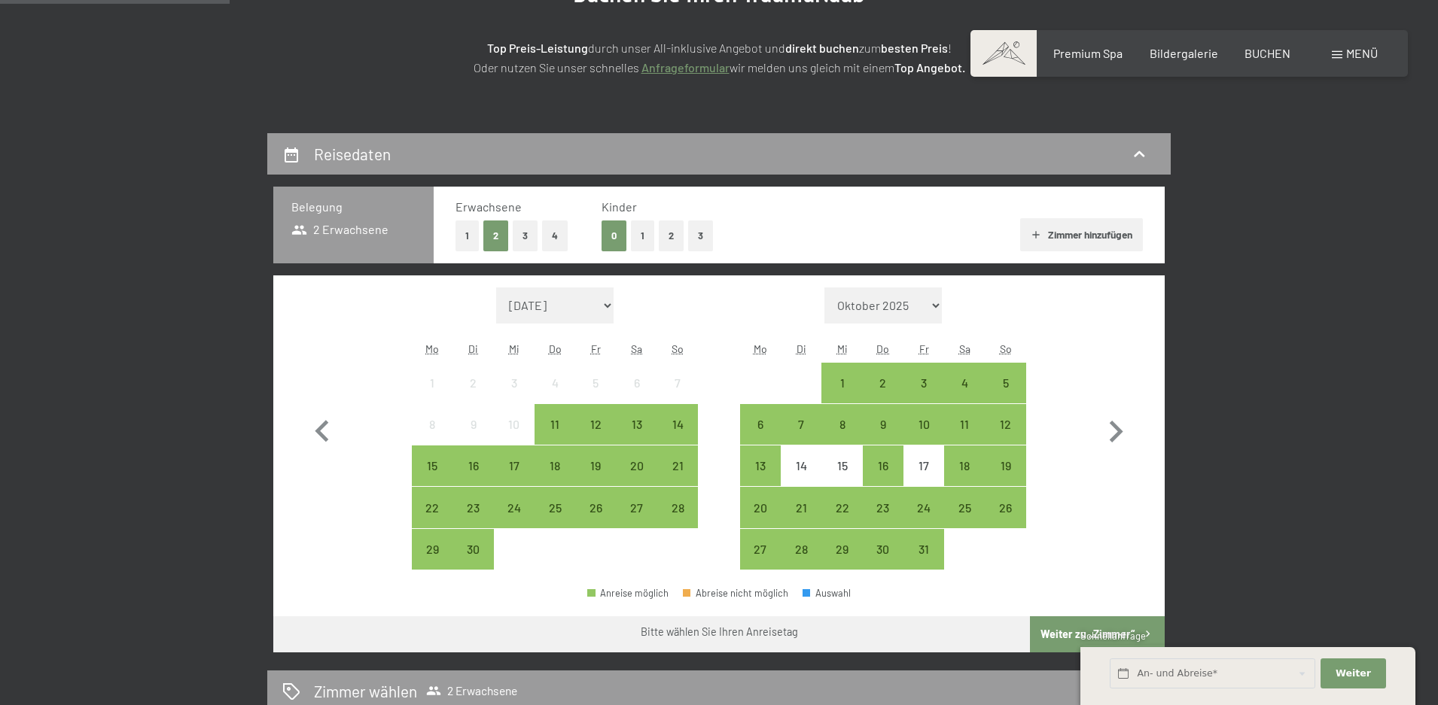 This screenshot has height=705, width=1438. What do you see at coordinates (1006, 466) in the screenshot?
I see `div: Sun Oct 19 2025` at bounding box center [1006, 466].